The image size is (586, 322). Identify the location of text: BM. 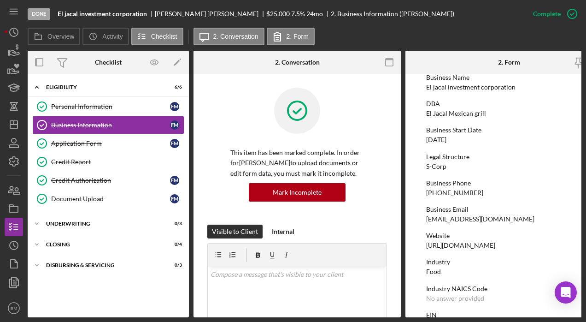
(14, 308).